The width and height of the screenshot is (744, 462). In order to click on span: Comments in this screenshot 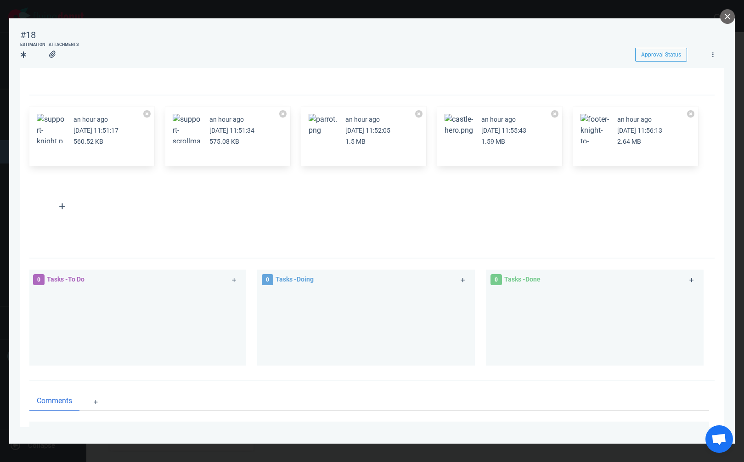, I will do `click(54, 401)`.